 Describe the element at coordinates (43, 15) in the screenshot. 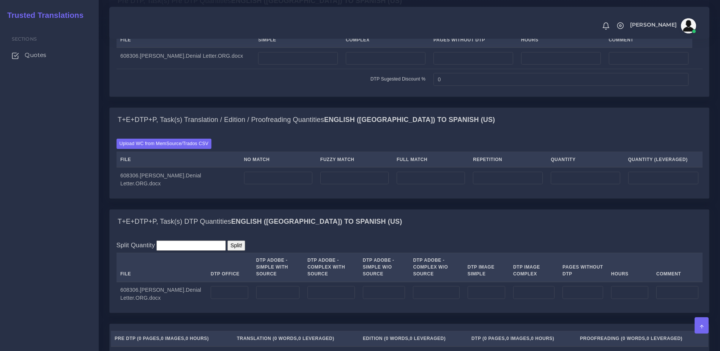

I see `h2: Trusted Translations` at that location.